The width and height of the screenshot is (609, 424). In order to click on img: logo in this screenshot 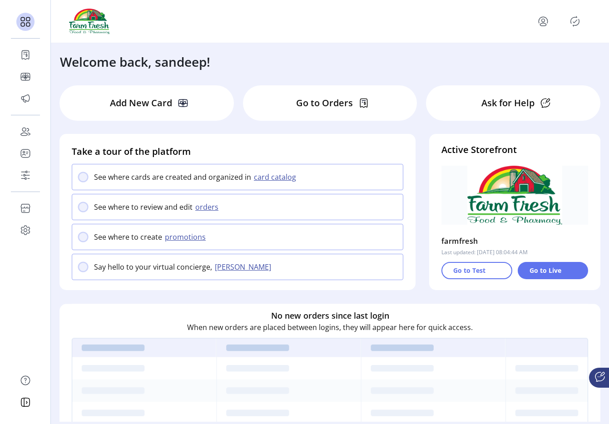, I will do `click(89, 21)`.